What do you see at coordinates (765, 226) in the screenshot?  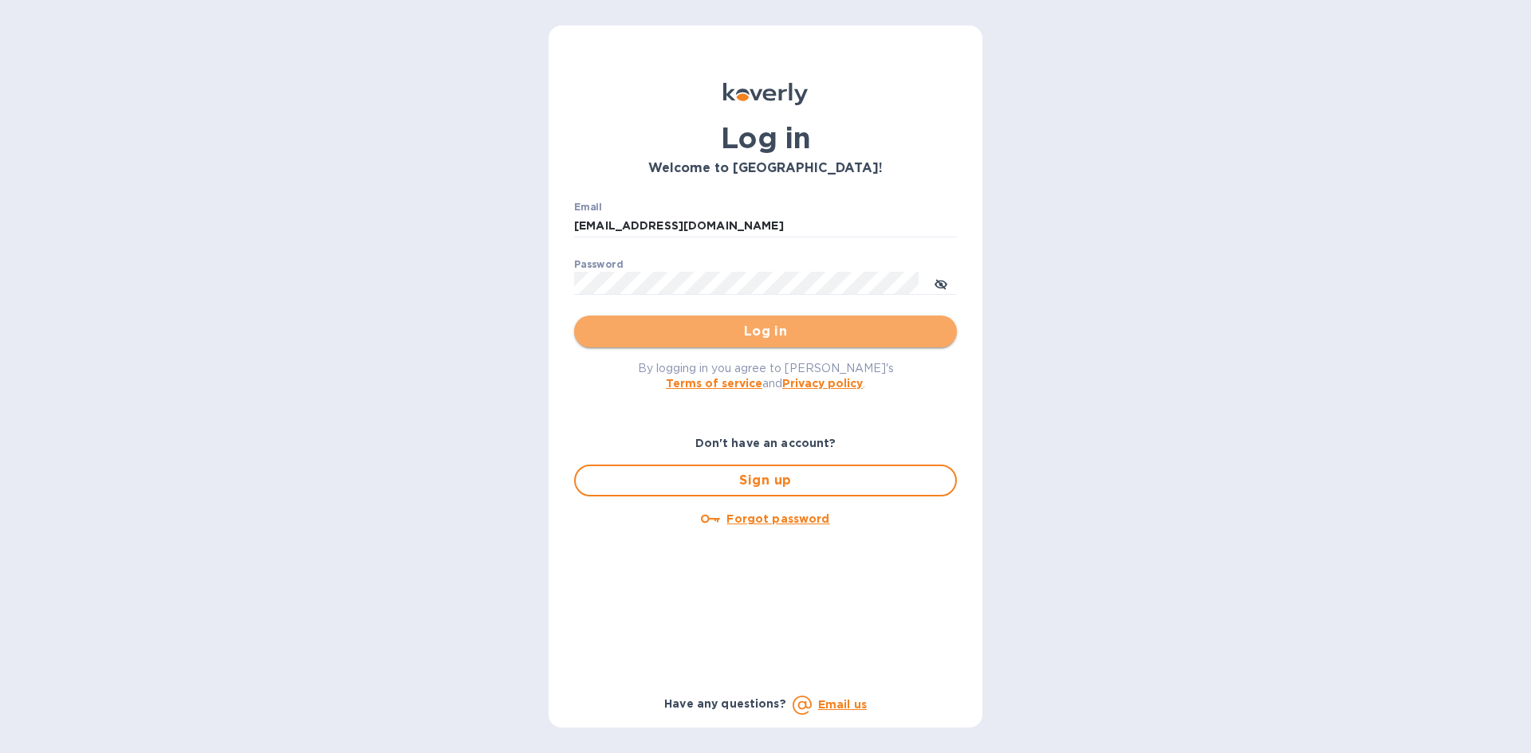 I see `input: Enter email address` at bounding box center [765, 226].